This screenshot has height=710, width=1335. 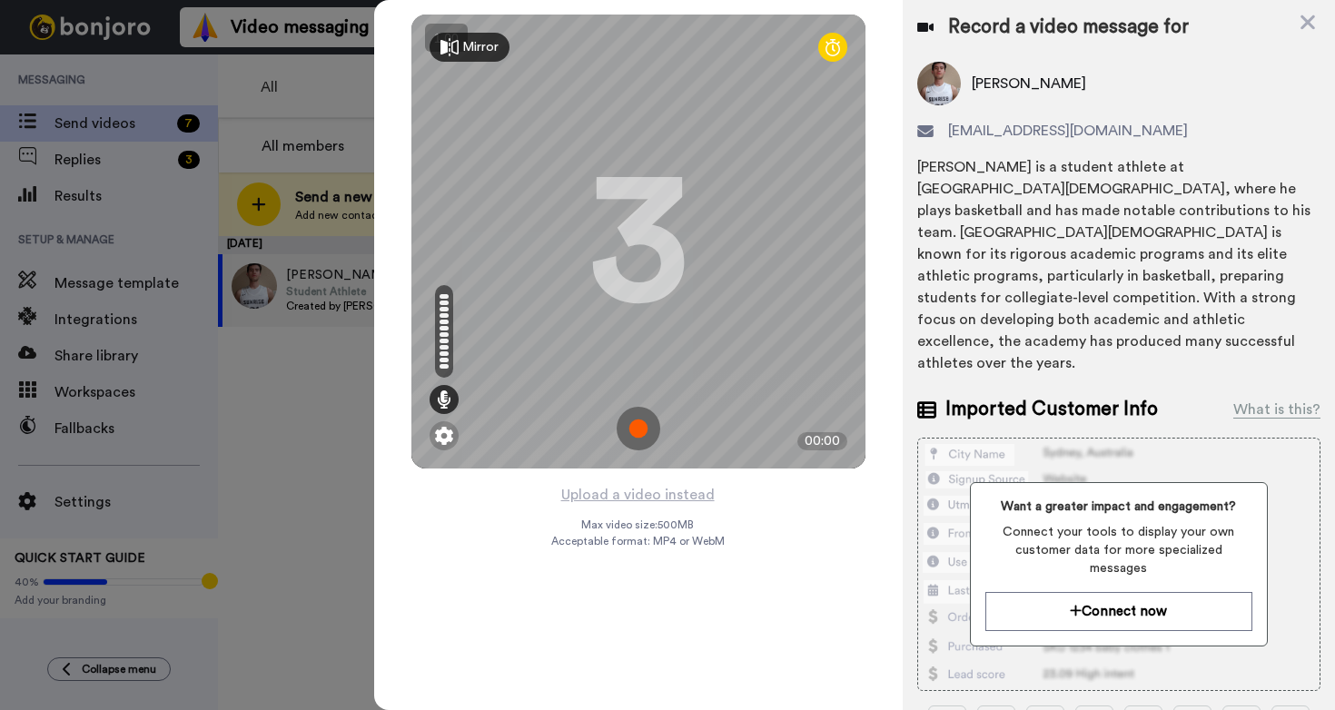 I want to click on div: message notification from Grant, 1d ago. Thanks for being with us for 4 months - it's flown by! H..., so click(x=182, y=68).